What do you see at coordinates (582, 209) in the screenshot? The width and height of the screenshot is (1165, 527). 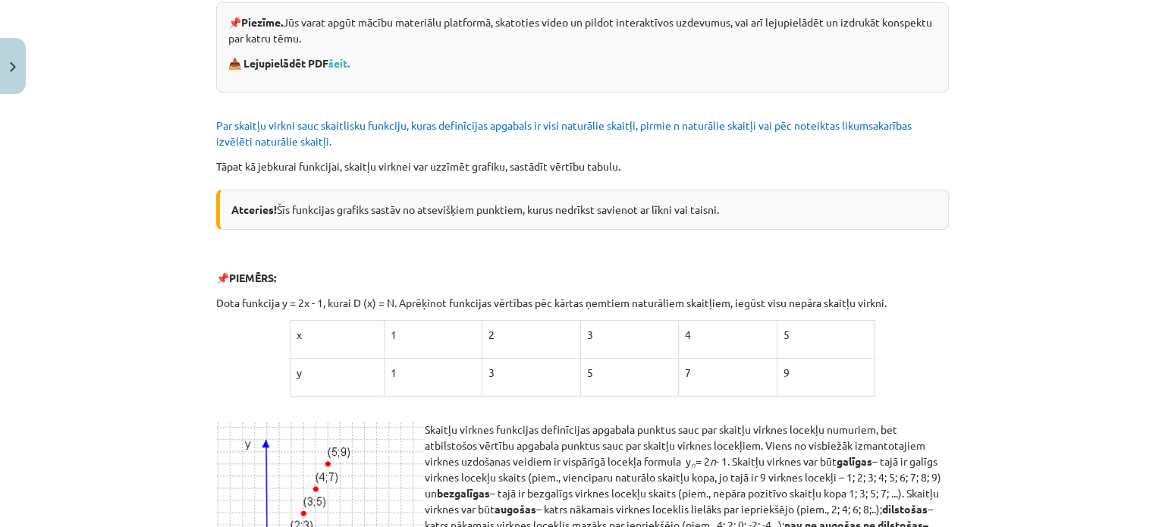 I see `div: Šīs funkcijas grafiks sastāv no atsevišķiem punktiem, kurus nedrīkst savienot ar līkni vai taisni.` at bounding box center [582, 209].